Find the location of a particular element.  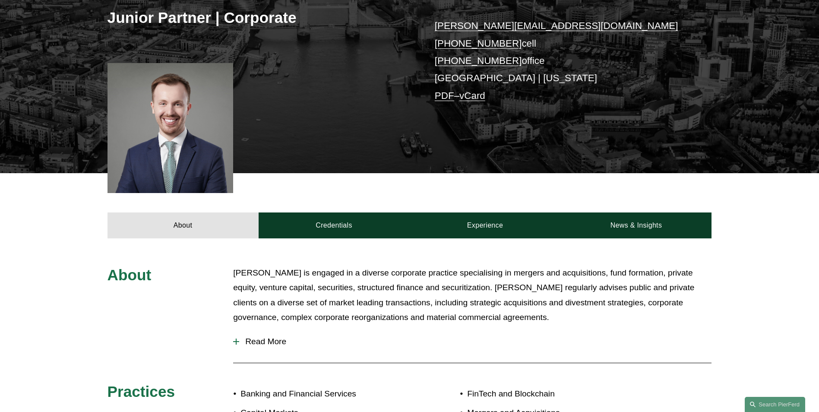

h3: Junior Partner | Corporate is located at coordinates (259, 18).